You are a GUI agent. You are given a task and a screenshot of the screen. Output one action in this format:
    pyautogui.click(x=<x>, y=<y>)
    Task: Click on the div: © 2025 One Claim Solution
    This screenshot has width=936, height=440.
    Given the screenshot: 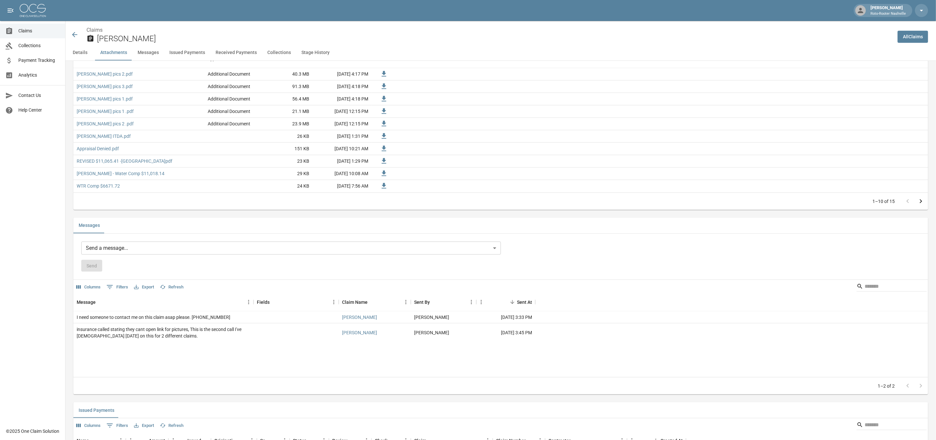 What is the action you would take?
    pyautogui.click(x=32, y=432)
    